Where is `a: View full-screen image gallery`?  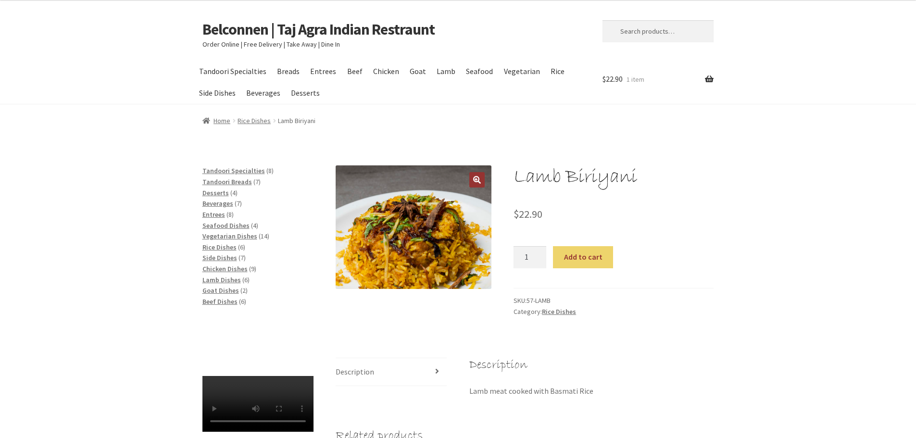 a: View full-screen image gallery is located at coordinates (477, 180).